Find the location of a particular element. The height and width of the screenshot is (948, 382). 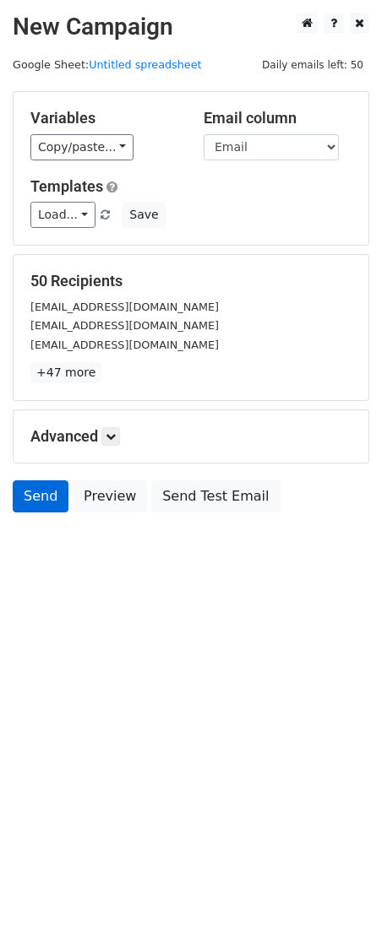

a: +47 more is located at coordinates (66, 372).